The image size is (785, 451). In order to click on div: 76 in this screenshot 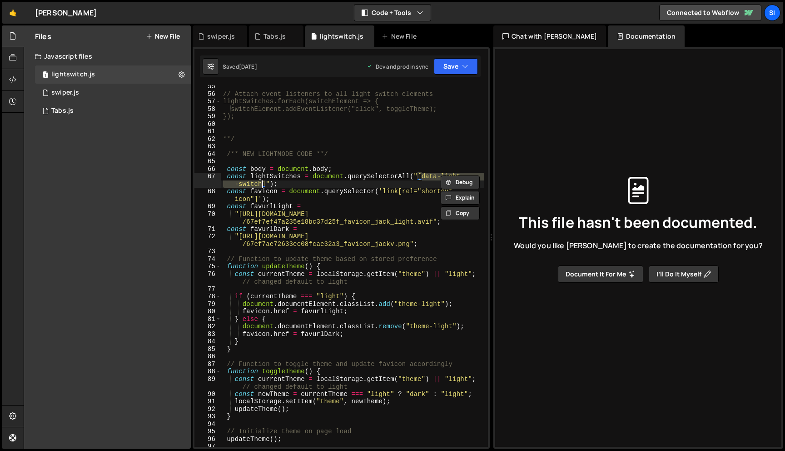, I will do `click(208, 278)`.